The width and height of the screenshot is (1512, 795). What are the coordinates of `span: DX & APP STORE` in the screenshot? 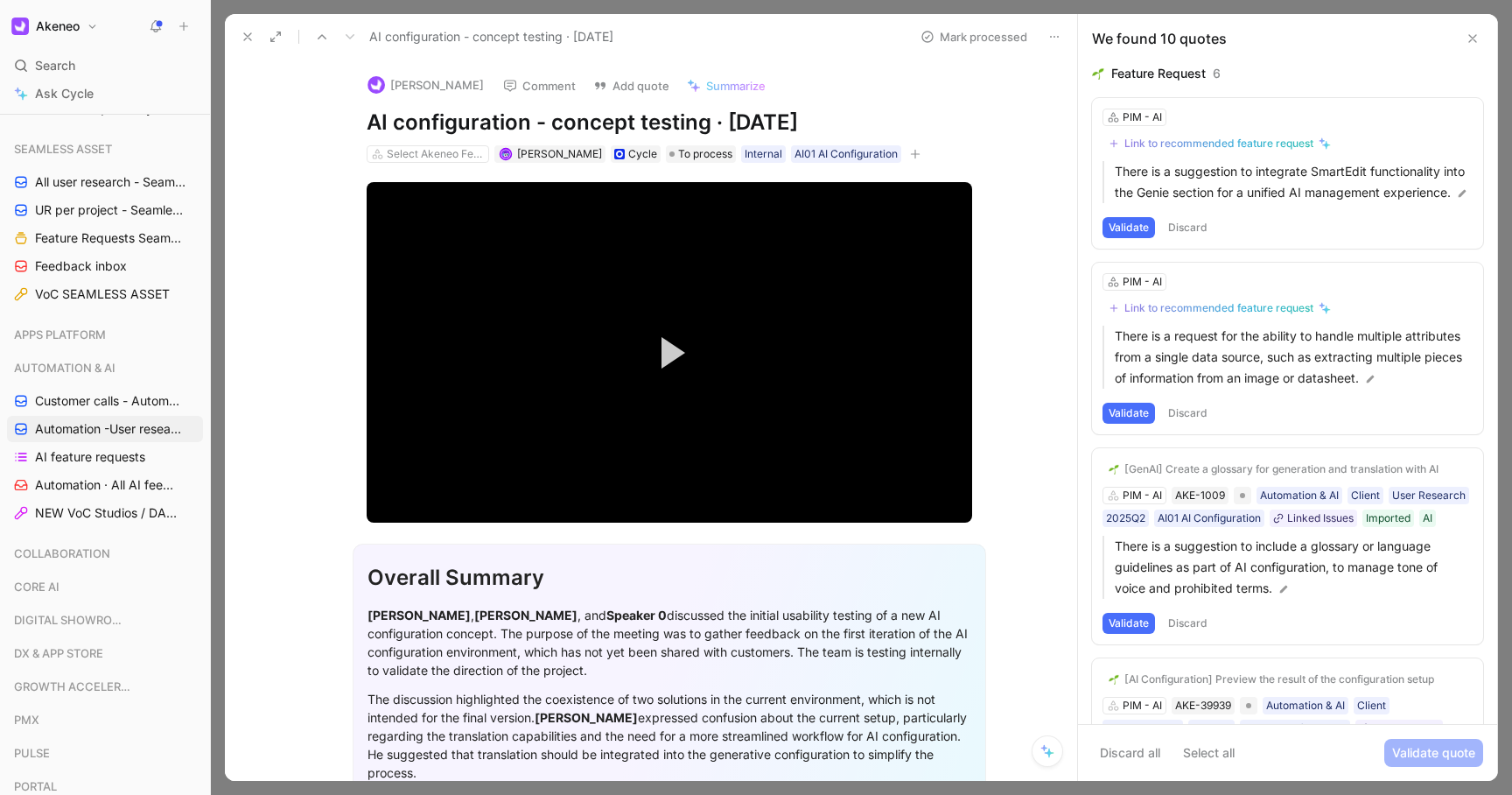 It's located at (59, 653).